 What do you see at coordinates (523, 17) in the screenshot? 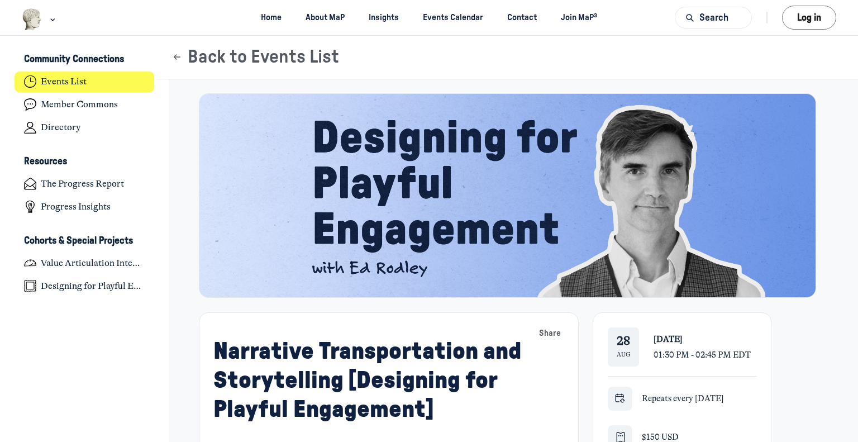
I see `a: Contact` at bounding box center [523, 17].